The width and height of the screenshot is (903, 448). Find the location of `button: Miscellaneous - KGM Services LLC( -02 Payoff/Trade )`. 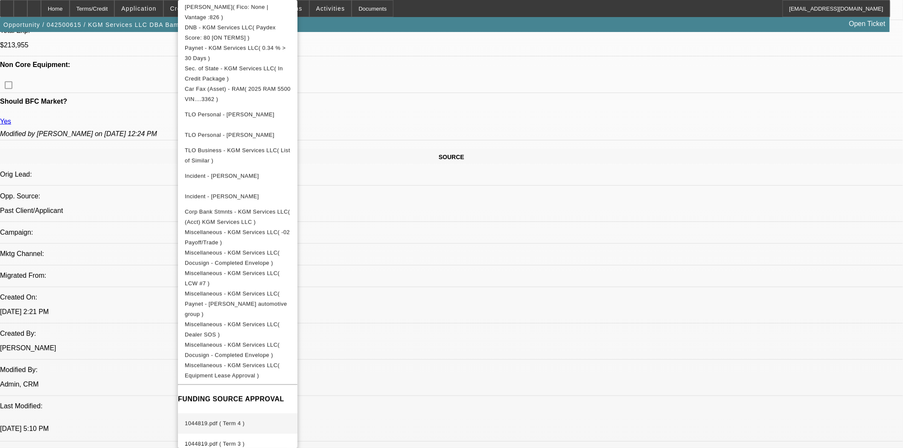

button: Miscellaneous - KGM Services LLC( -02 Payoff/Trade ) is located at coordinates (238, 238).